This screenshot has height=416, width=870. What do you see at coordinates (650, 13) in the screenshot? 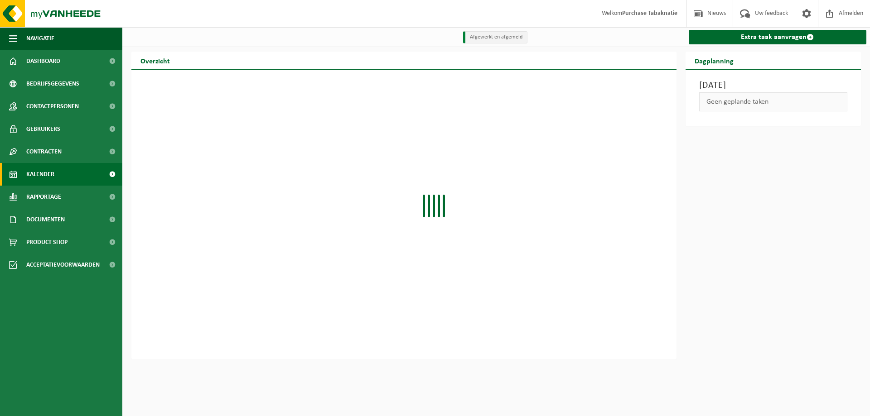
I see `strong: Purchase Tabaknatie` at bounding box center [650, 13].